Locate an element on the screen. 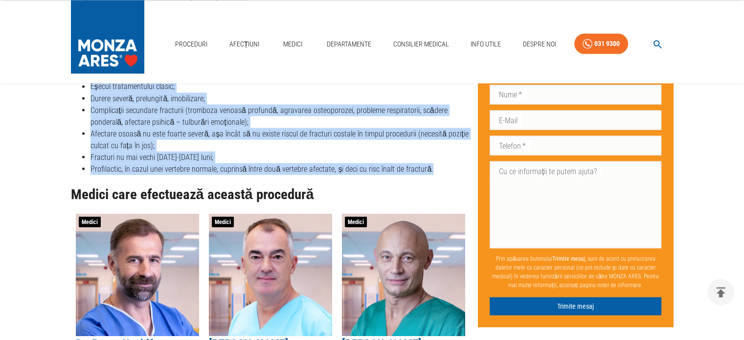 This screenshot has width=744, height=340. li: Complicații secundare fracturii (tromboza venoasă profundă, agravarea osteoporozei, probleme resp... is located at coordinates (280, 116).